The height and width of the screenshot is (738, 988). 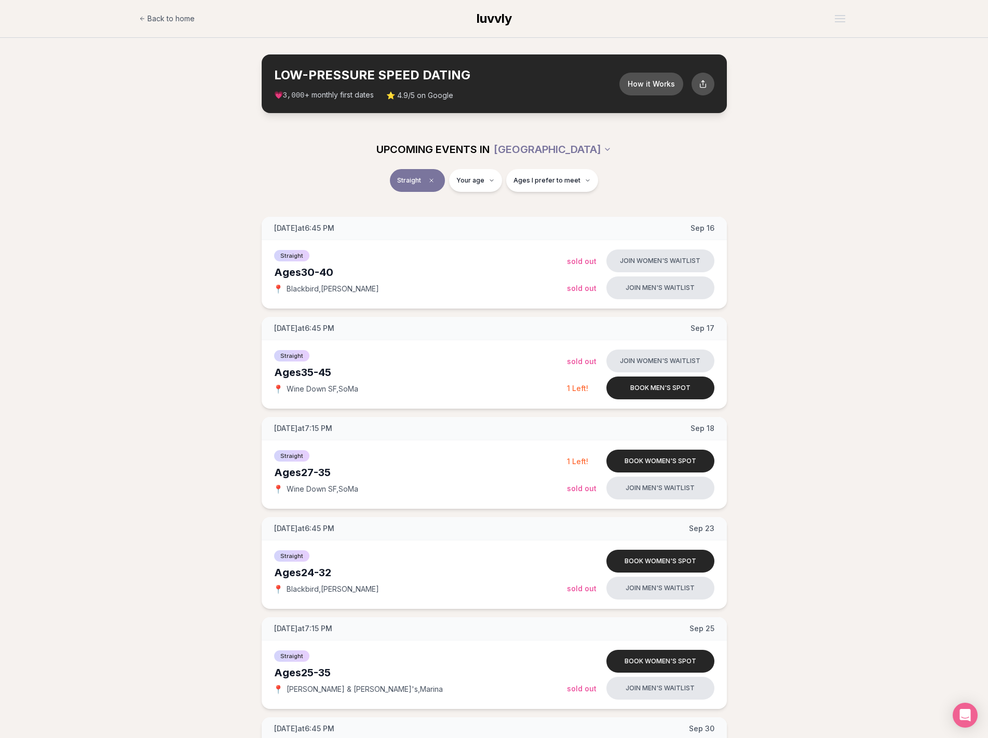 I want to click on a: luvvly, so click(x=494, y=19).